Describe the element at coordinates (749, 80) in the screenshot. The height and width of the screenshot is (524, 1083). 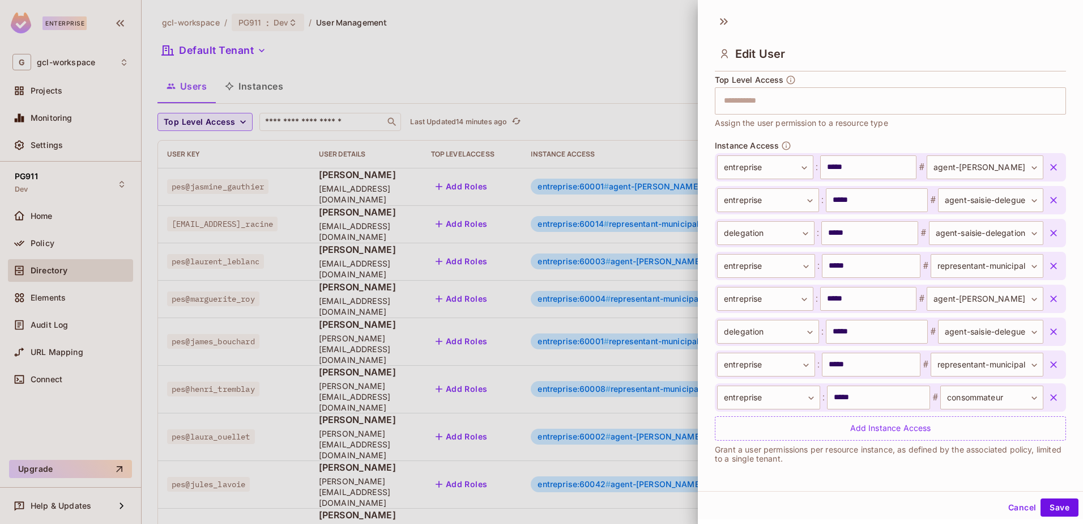
I see `span: Top Level Access` at that location.